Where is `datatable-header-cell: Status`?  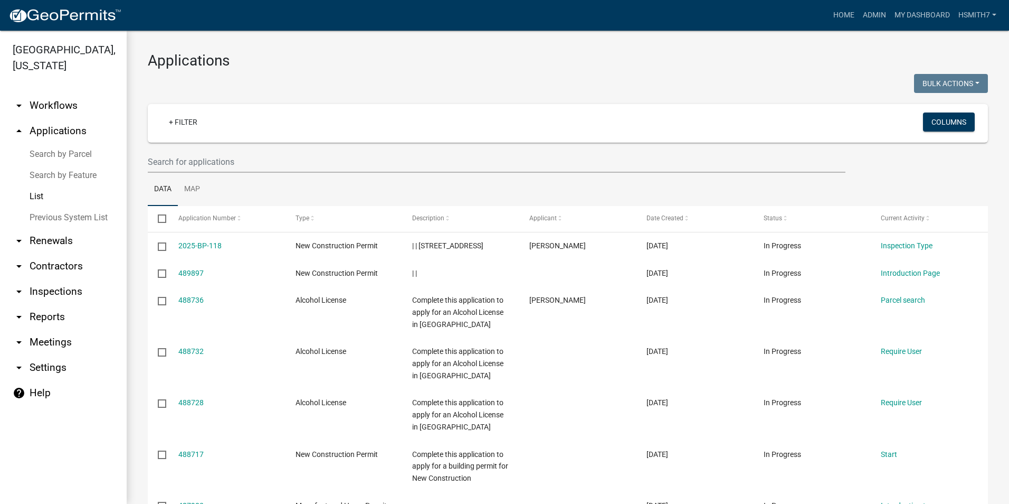
datatable-header-cell: Status is located at coordinates (812, 219).